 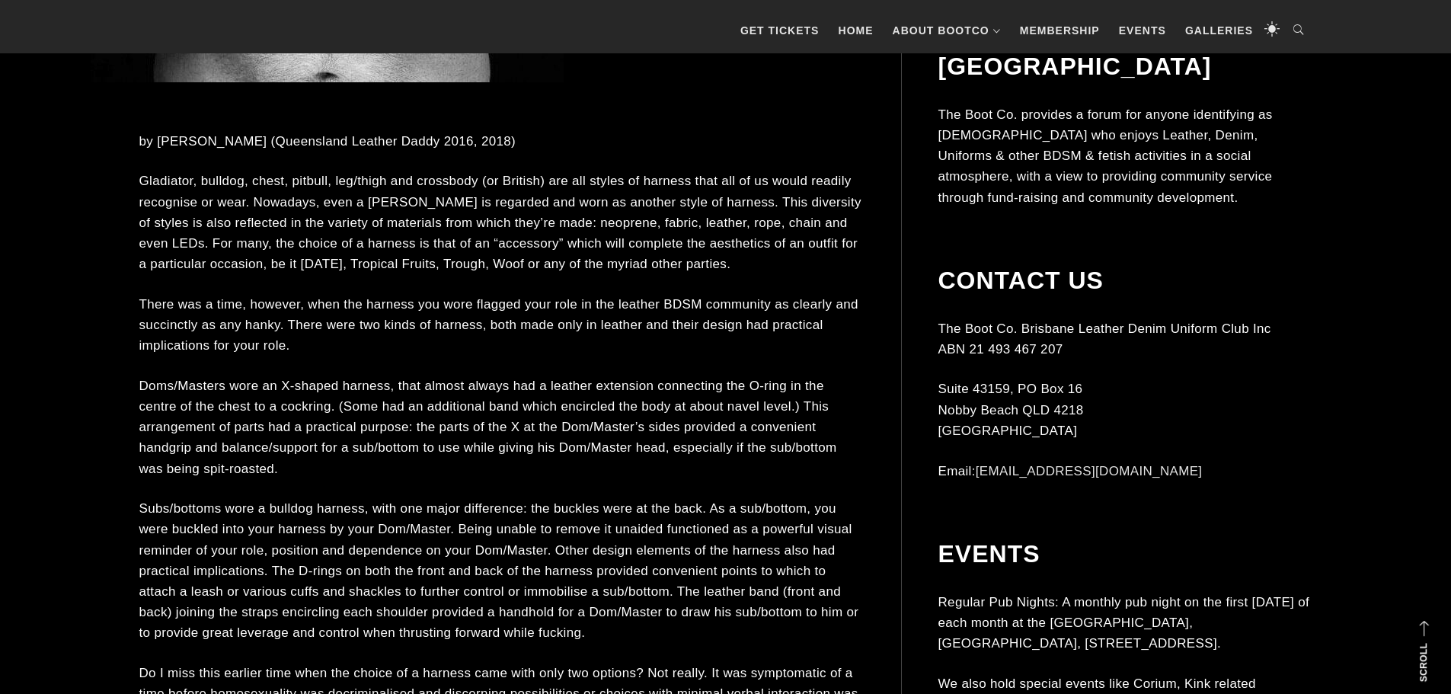 I want to click on a: Galleries, so click(x=1219, y=30).